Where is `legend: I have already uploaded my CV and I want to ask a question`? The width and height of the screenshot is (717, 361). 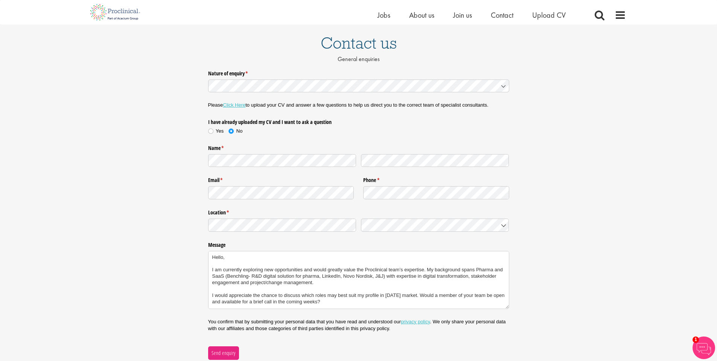
legend: I have already uploaded my CV and I want to ask a question is located at coordinates (281, 120).